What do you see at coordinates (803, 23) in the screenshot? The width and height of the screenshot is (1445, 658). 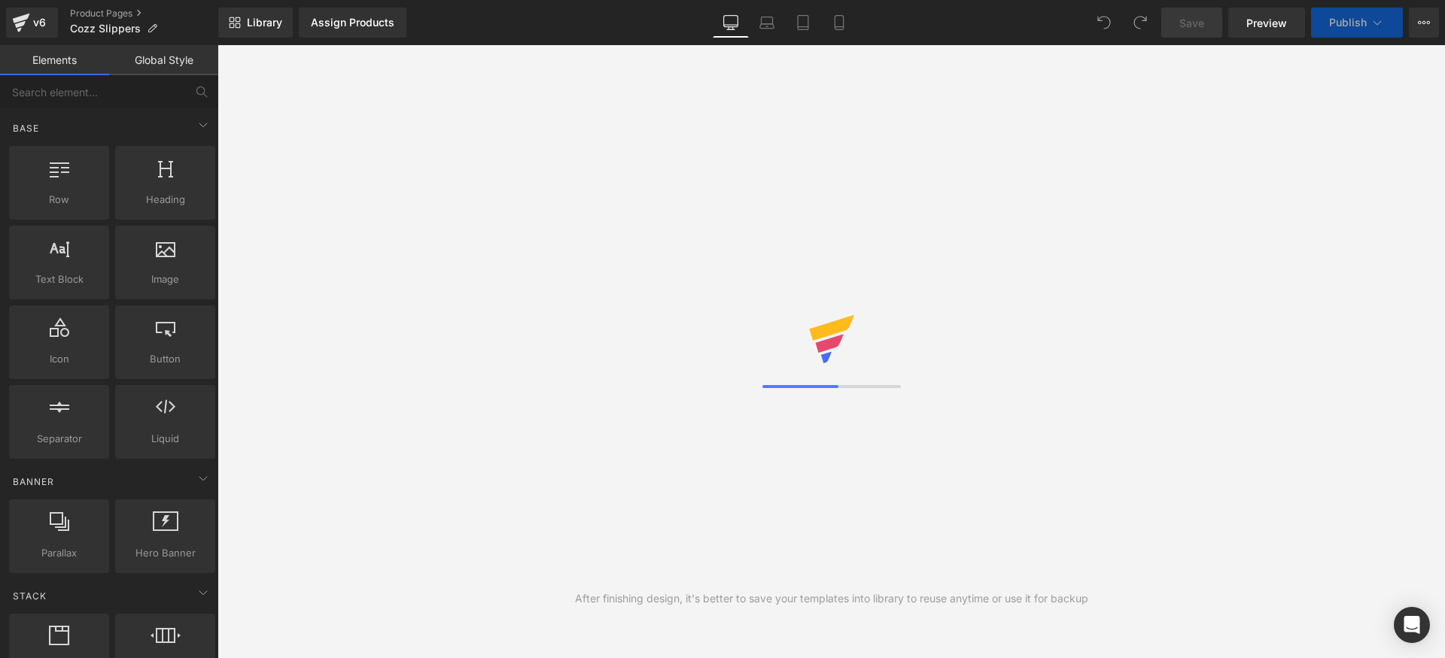 I see `a: Tablet` at bounding box center [803, 23].